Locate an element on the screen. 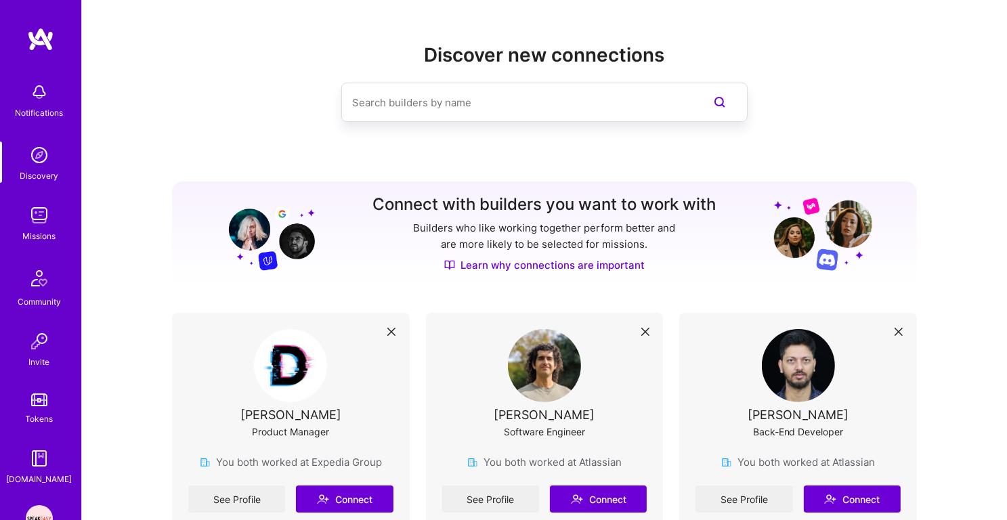 The image size is (1007, 520). h3: Connect with builders you want to work with is located at coordinates (545, 205).